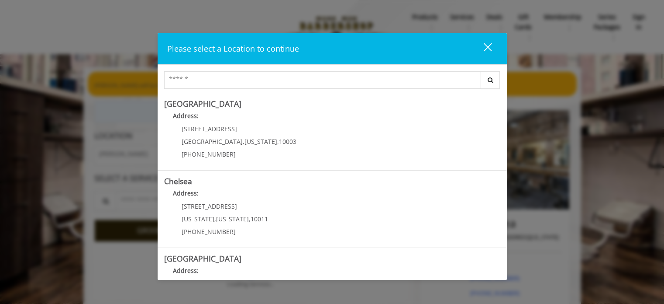  Describe the element at coordinates (178, 181) in the screenshot. I see `b: Chelsea` at that location.